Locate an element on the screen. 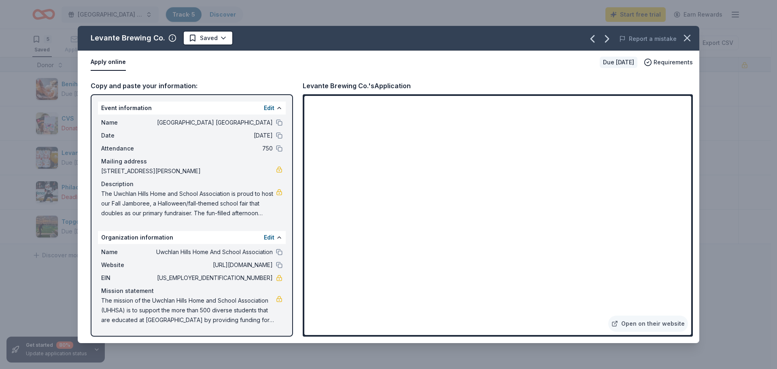 The width and height of the screenshot is (777, 369). div: Organization information is located at coordinates (192, 237).